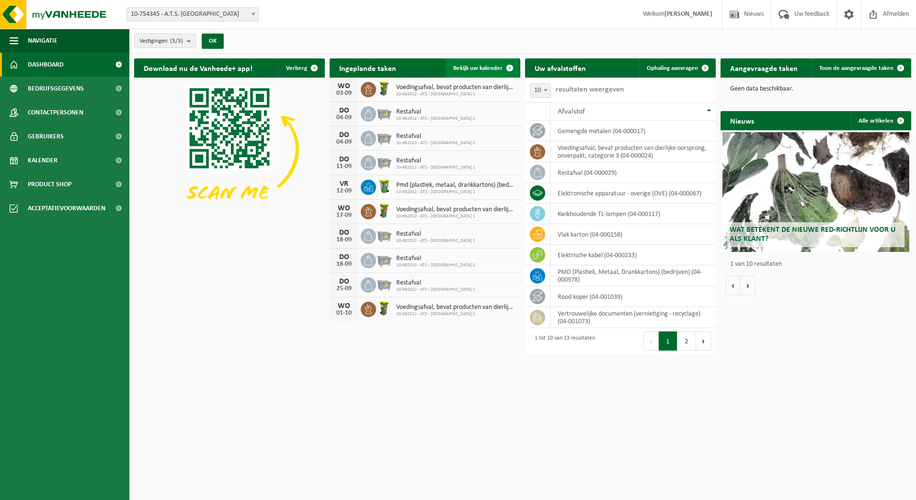 The height and width of the screenshot is (500, 916). Describe the element at coordinates (560, 68) in the screenshot. I see `h2: Uw afvalstoffen` at that location.